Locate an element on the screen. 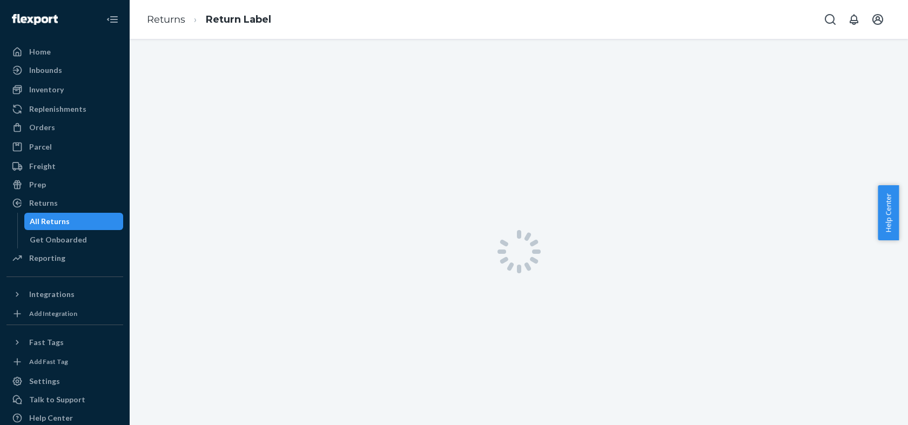 This screenshot has height=425, width=908. a: Orders is located at coordinates (65, 127).